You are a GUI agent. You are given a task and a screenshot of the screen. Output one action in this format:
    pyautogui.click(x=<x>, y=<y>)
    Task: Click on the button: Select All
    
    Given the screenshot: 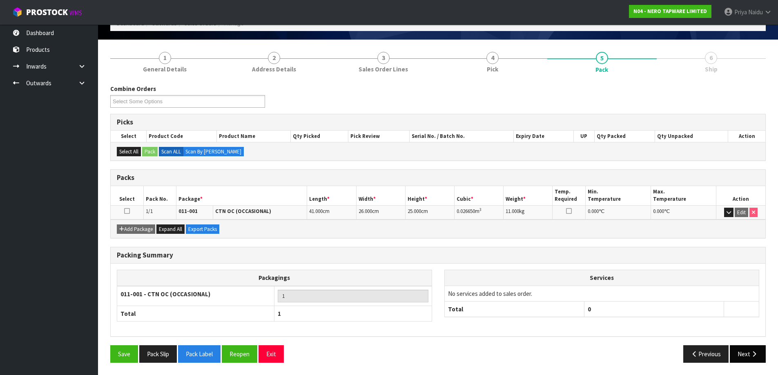 What is the action you would take?
    pyautogui.click(x=129, y=152)
    